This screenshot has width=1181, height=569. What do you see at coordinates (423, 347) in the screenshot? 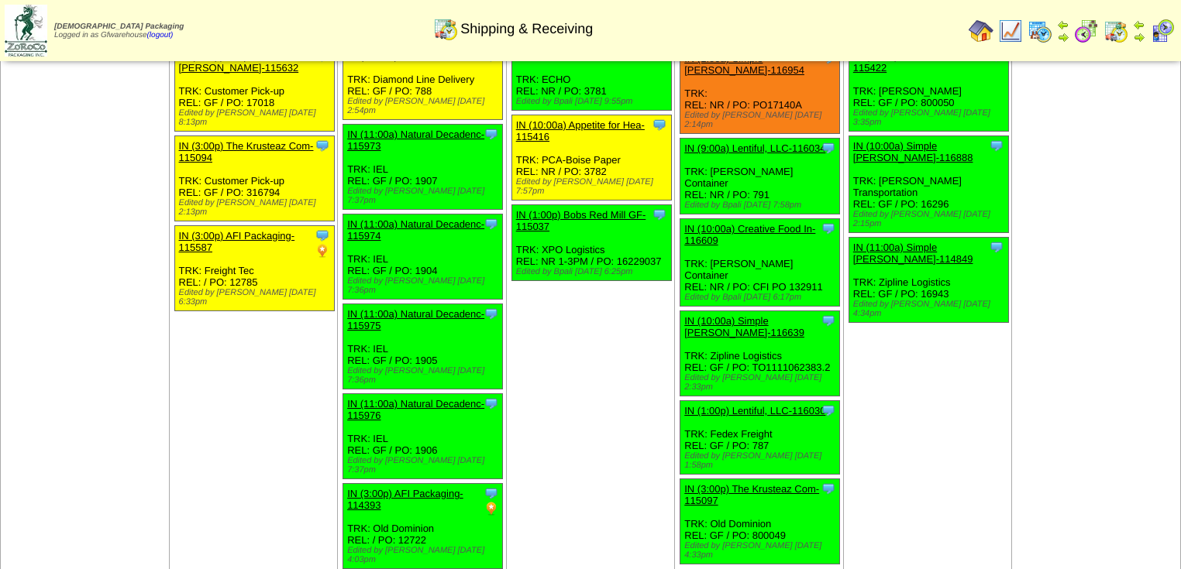
I see `div: TRK: IEL REL: GF / PO: 1905` at bounding box center [423, 347].